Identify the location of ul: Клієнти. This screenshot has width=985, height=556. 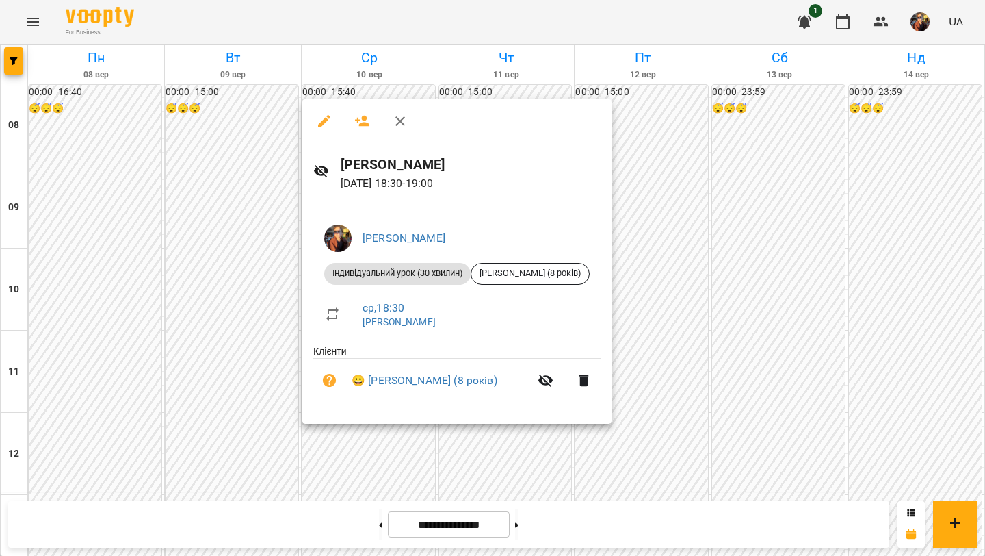
(457, 376).